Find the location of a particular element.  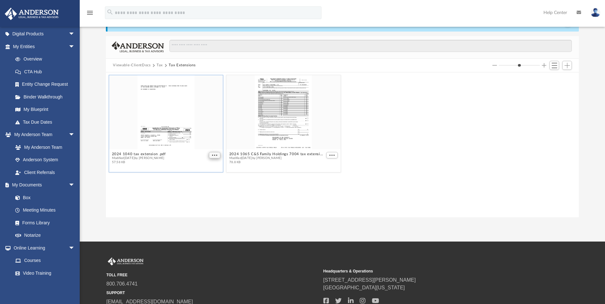

a: Meeting Minutes is located at coordinates (45, 210).